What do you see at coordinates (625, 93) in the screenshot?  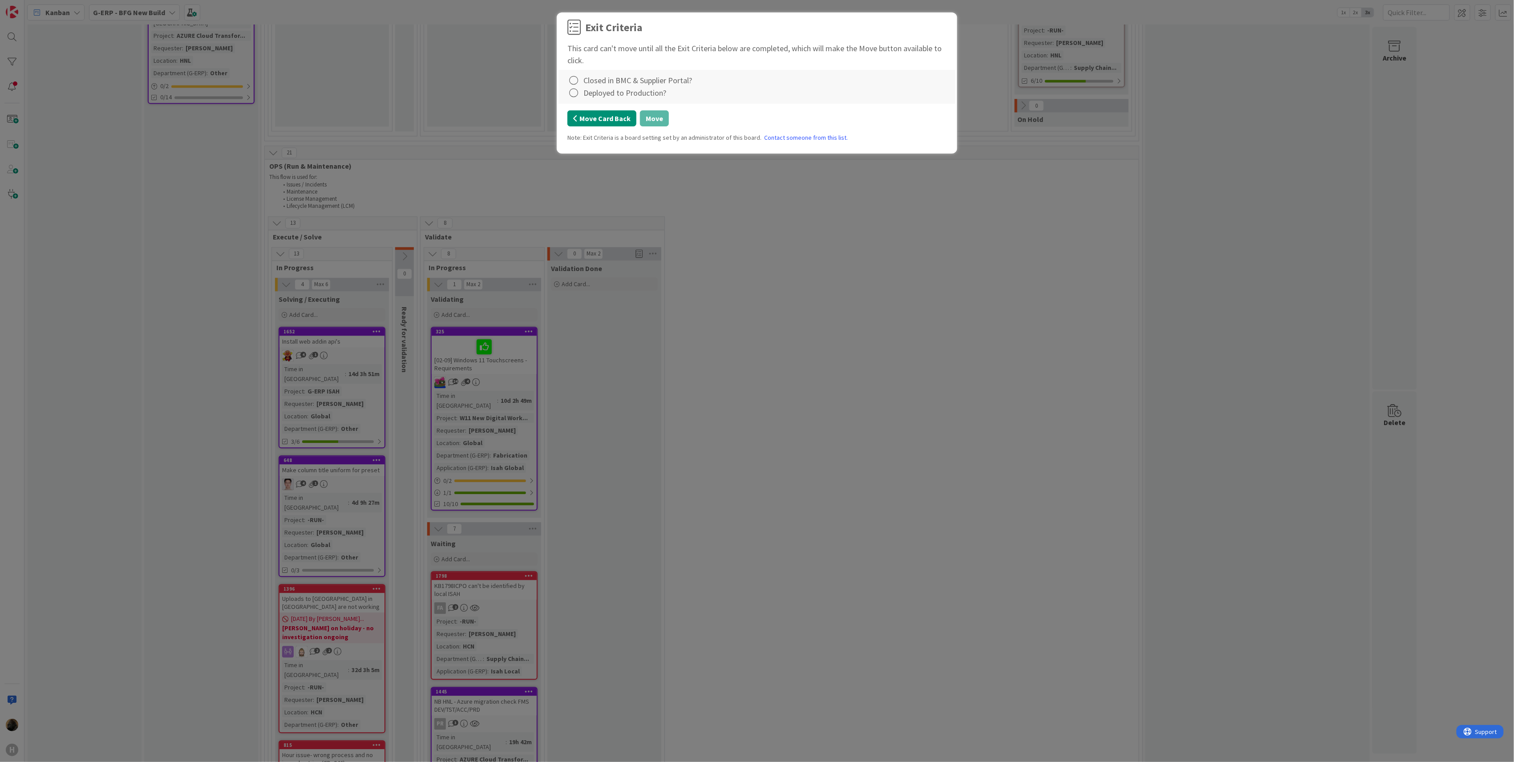 I see `div: Deployed to Production?` at bounding box center [625, 93].